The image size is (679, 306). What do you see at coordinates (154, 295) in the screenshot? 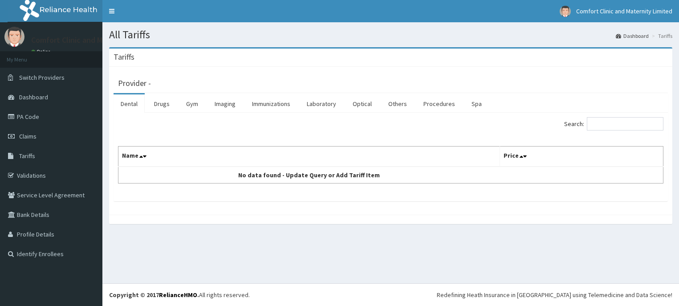
I see `strong: Copyright © 2017 .` at bounding box center [154, 295].